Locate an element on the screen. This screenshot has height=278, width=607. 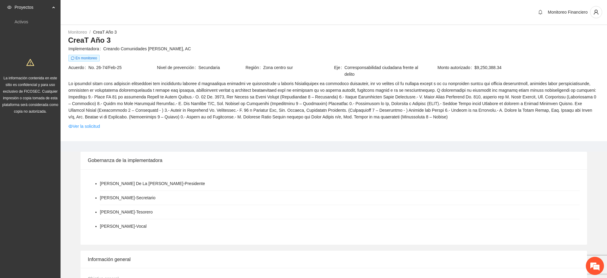
span: La información contenida en este sitio es confidencial y para uso exclusivo de FICOSEC. Cualquier... is located at coordinates (30, 95).